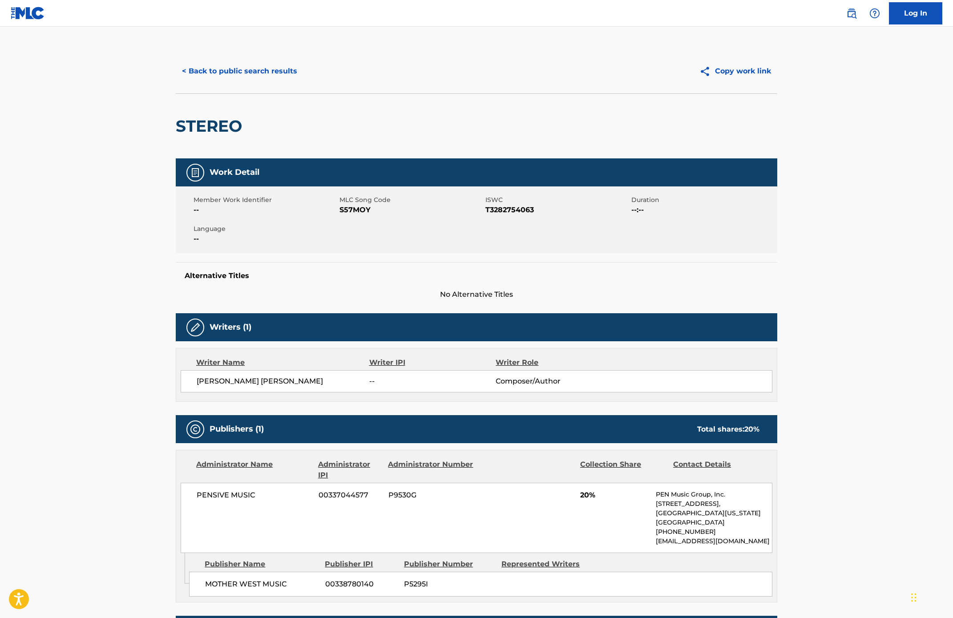  What do you see at coordinates (195, 173) in the screenshot?
I see `img: Work Detail` at bounding box center [195, 173].